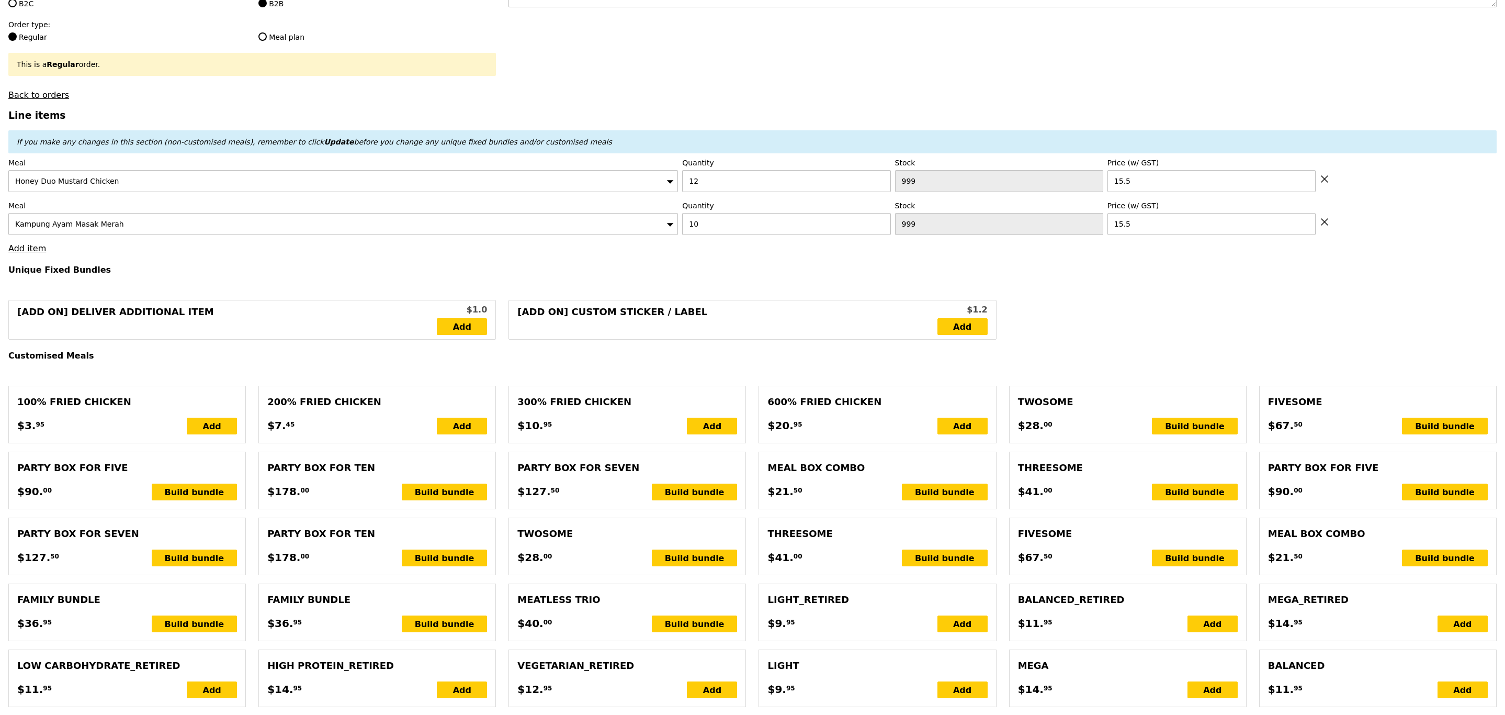 This screenshot has height=715, width=1505. I want to click on span: $11., so click(1281, 689).